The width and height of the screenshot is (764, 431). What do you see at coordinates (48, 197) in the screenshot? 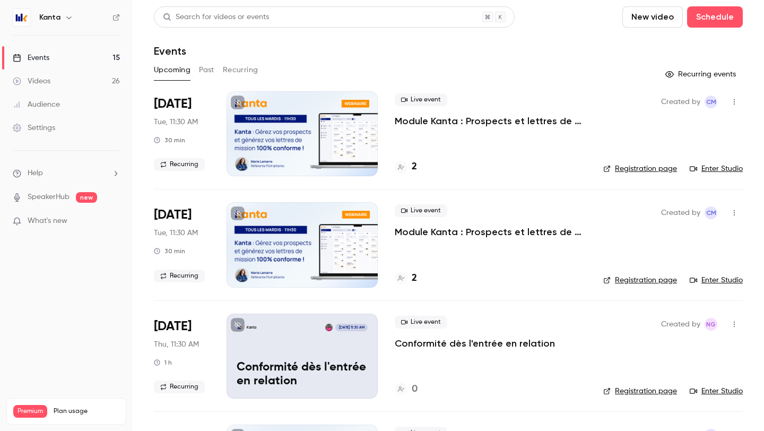
I see `a: SpeakerHub` at bounding box center [48, 197].